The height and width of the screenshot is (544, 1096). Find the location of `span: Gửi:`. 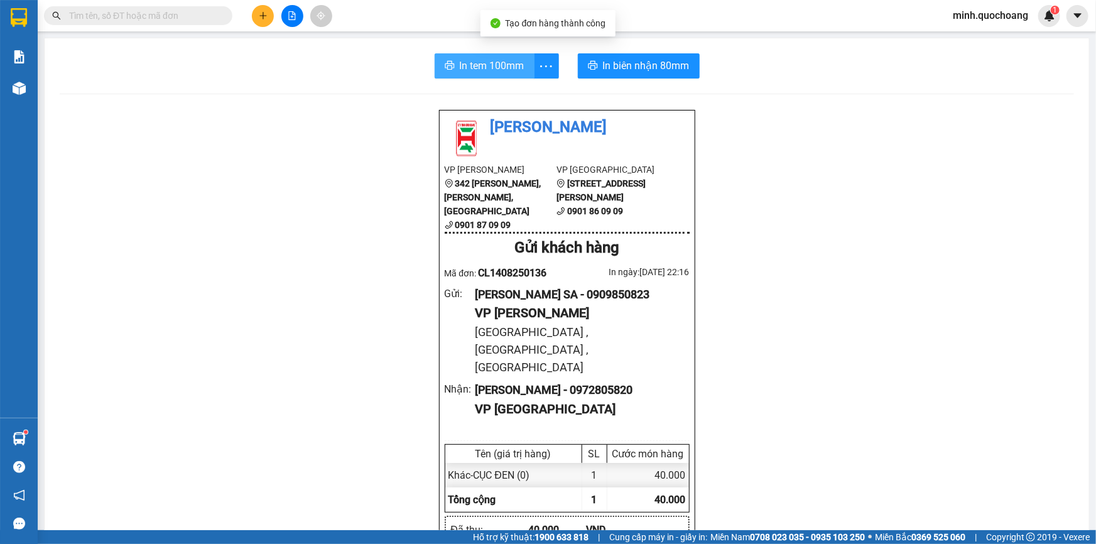

span: Gửi: is located at coordinates (20, 18).